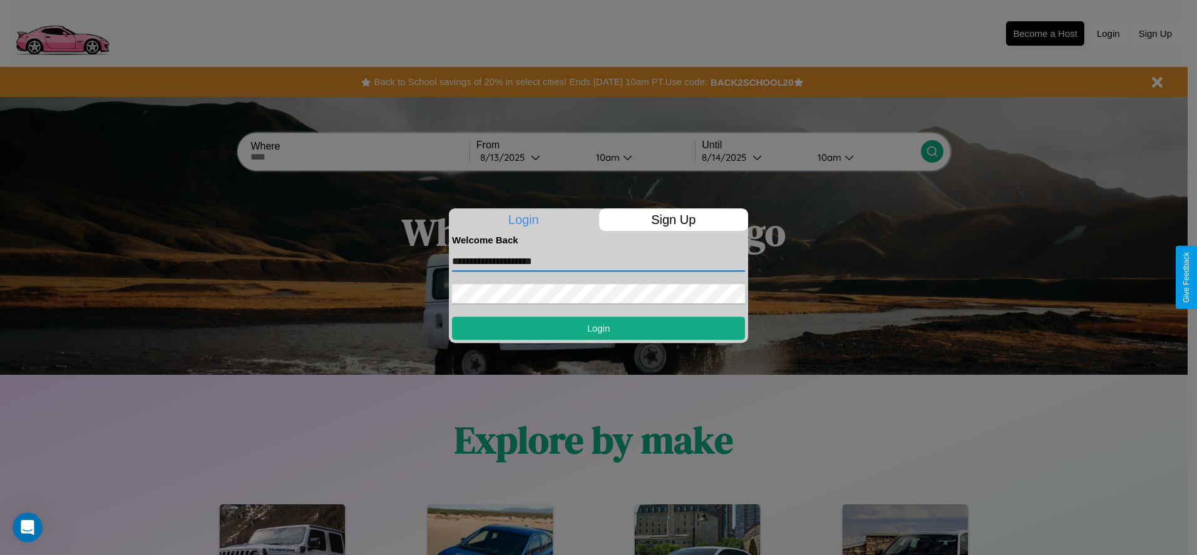  Describe the element at coordinates (598, 240) in the screenshot. I see `h4: Welcome Back` at that location.